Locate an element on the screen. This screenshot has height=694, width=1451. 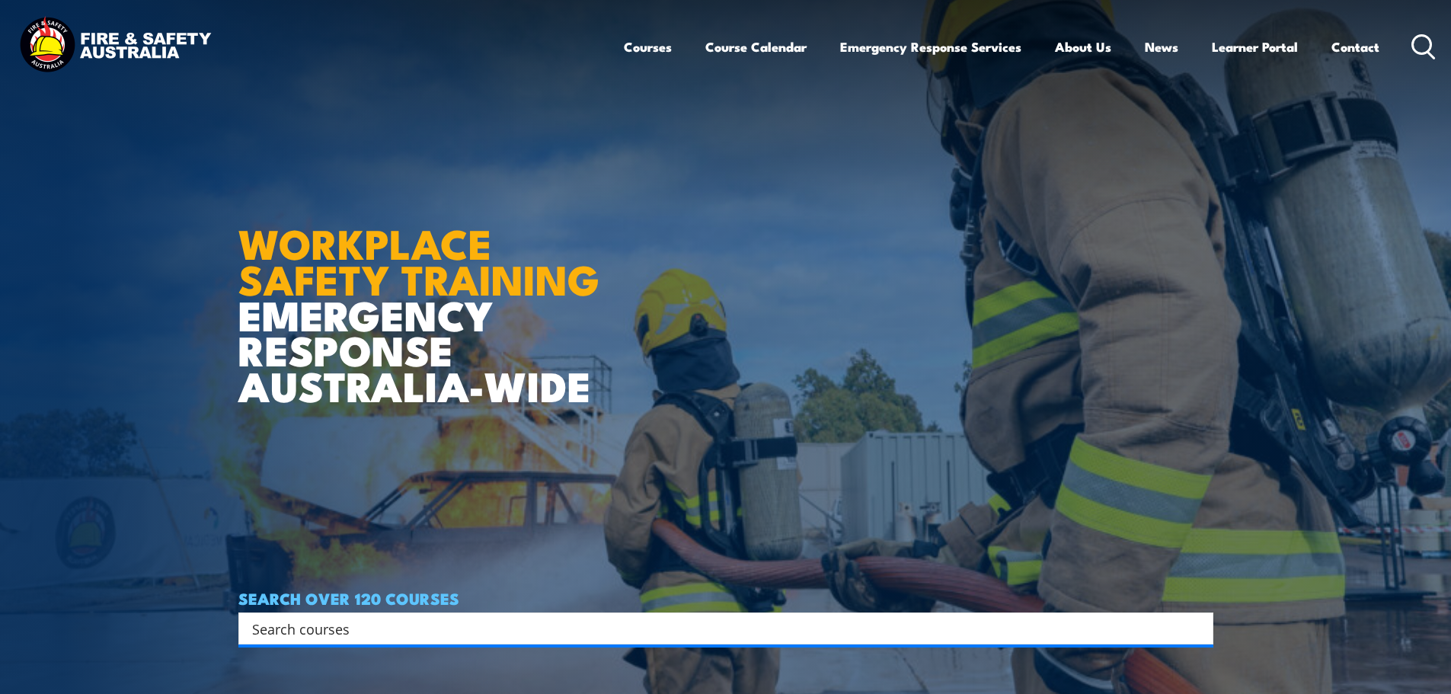
a: Emergency Response Services is located at coordinates (931, 46).